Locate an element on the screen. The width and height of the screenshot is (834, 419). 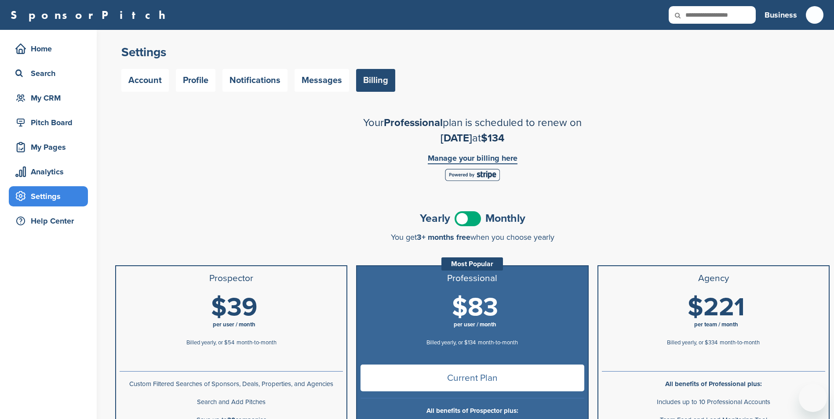
div: You get when you choose yearly is located at coordinates (472, 237).